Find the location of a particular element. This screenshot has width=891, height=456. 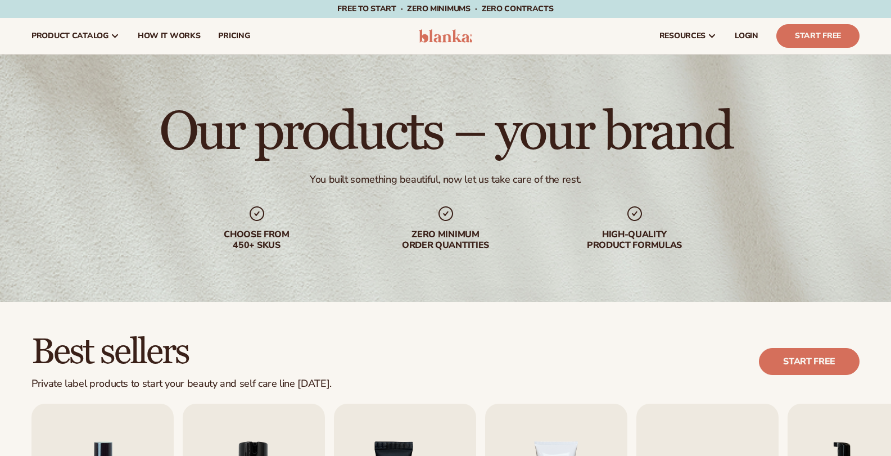

div: You built something beautiful, now let us take care of the rest. is located at coordinates (445, 179).